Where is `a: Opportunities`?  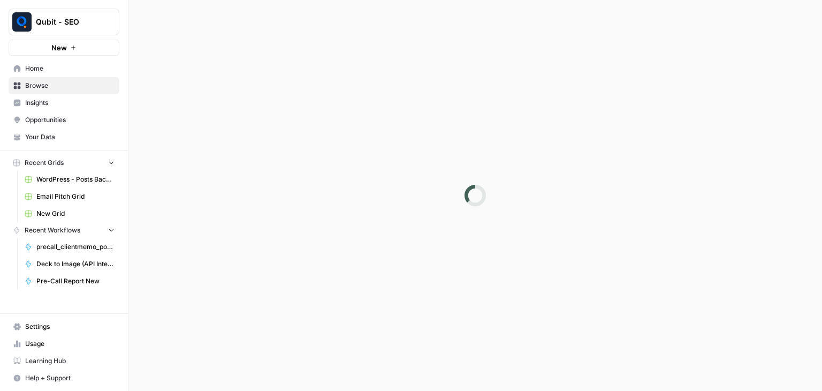
a: Opportunities is located at coordinates (64, 120).